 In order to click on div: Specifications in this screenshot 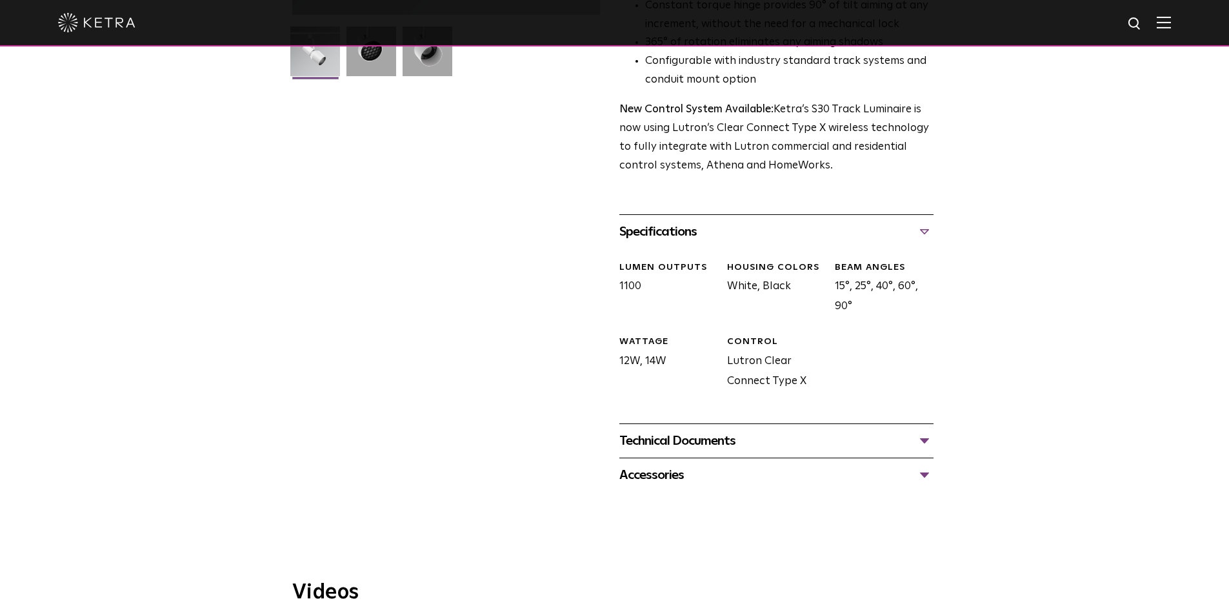, I will do `click(776, 232)`.